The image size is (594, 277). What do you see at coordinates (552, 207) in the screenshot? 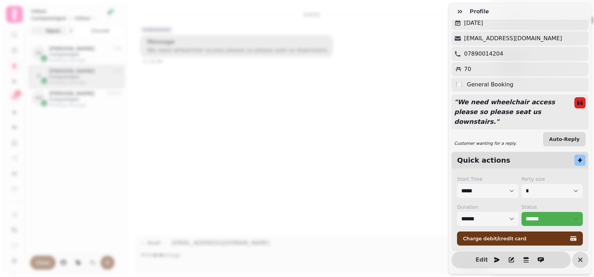
I see `label: Status` at bounding box center [552, 207].